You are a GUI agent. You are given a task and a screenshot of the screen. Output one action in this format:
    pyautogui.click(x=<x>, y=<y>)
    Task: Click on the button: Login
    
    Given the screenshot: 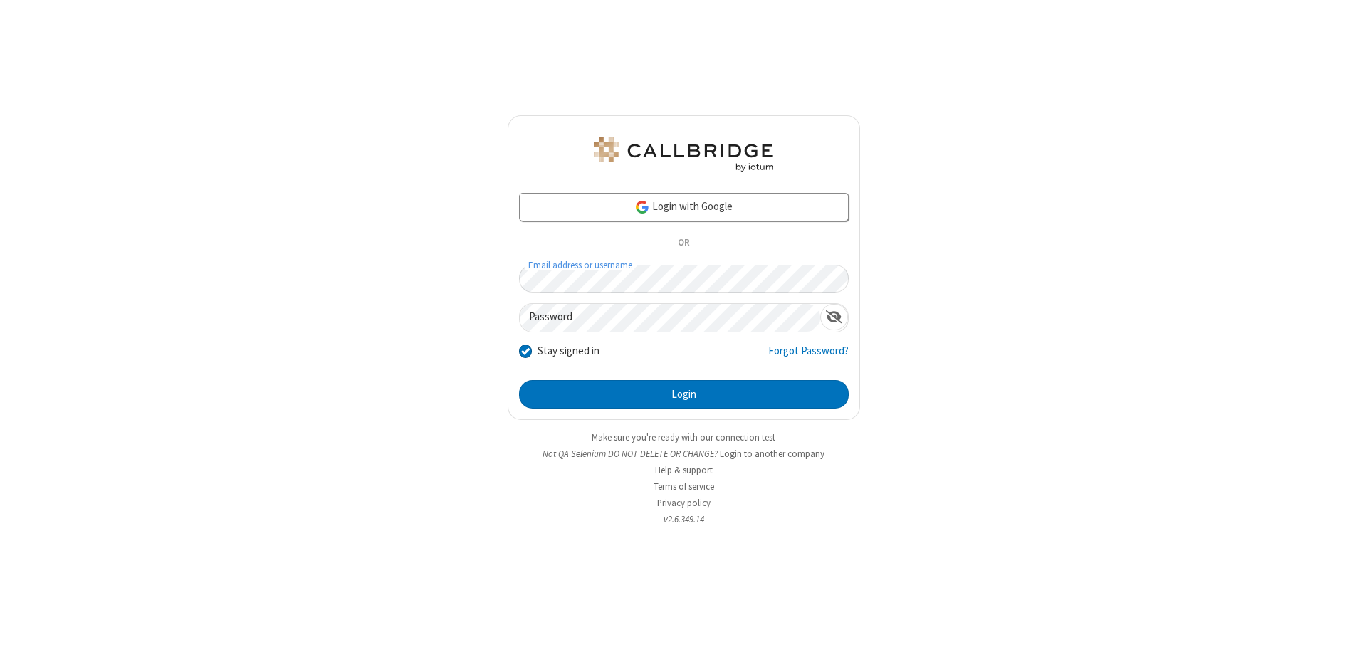 What is the action you would take?
    pyautogui.click(x=683, y=394)
    